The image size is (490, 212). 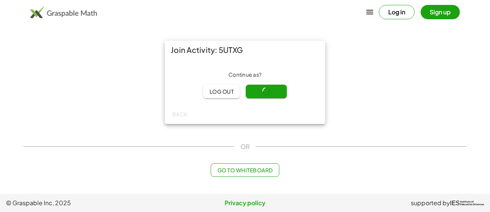 What do you see at coordinates (245, 170) in the screenshot?
I see `span: Go to Whiteboard` at bounding box center [245, 170].